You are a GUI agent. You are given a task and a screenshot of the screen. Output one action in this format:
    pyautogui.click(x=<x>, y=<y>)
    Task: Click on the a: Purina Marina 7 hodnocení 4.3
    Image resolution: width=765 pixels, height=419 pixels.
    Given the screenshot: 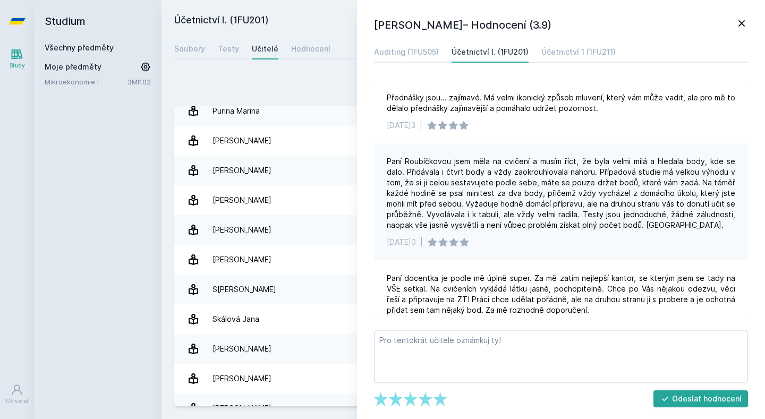 What is the action you would take?
    pyautogui.click(x=463, y=111)
    